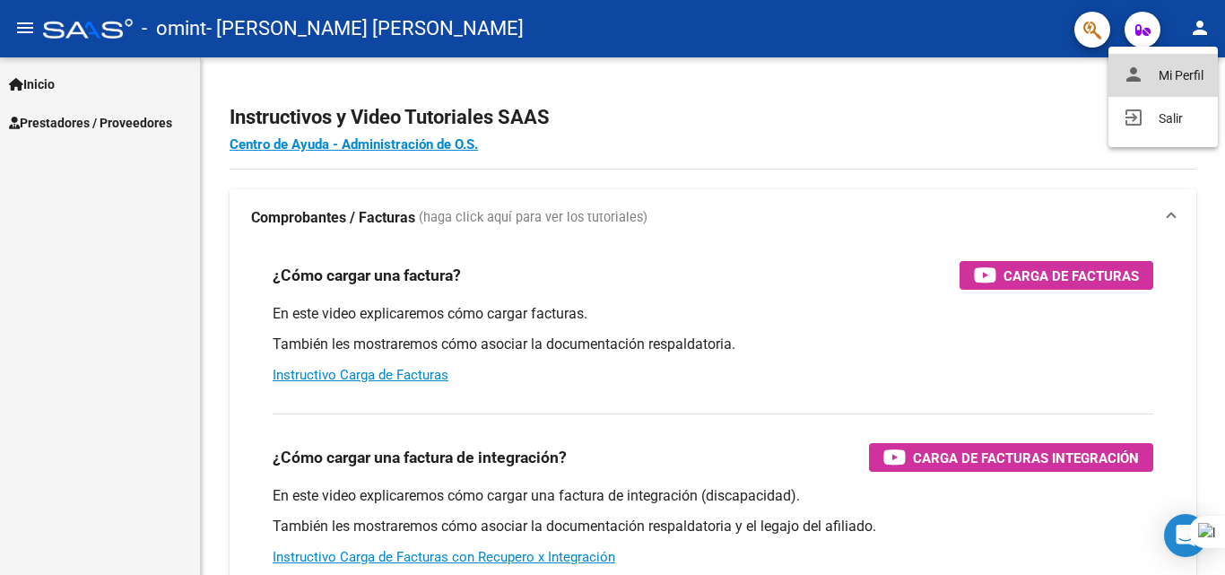 The image size is (1225, 575). I want to click on a: Instructivo Carga de Facturas con Recupero x Integración, so click(444, 557).